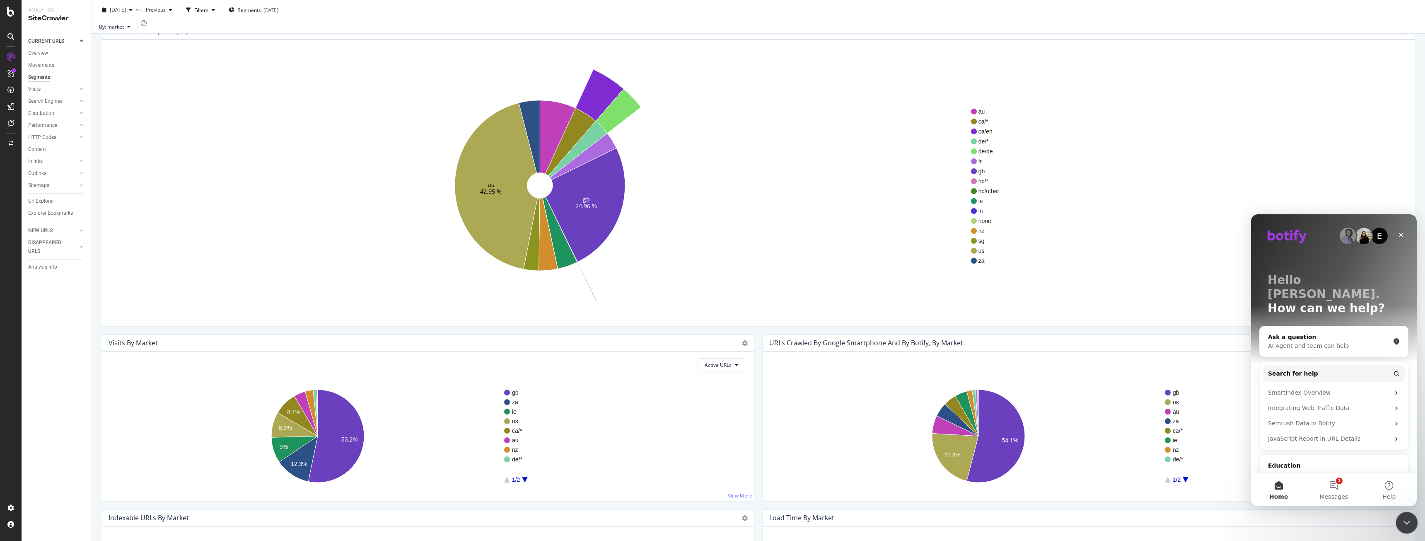 The image size is (1425, 541). Describe the element at coordinates (294, 412) in the screenshot. I see `text: 8.1%` at that location.